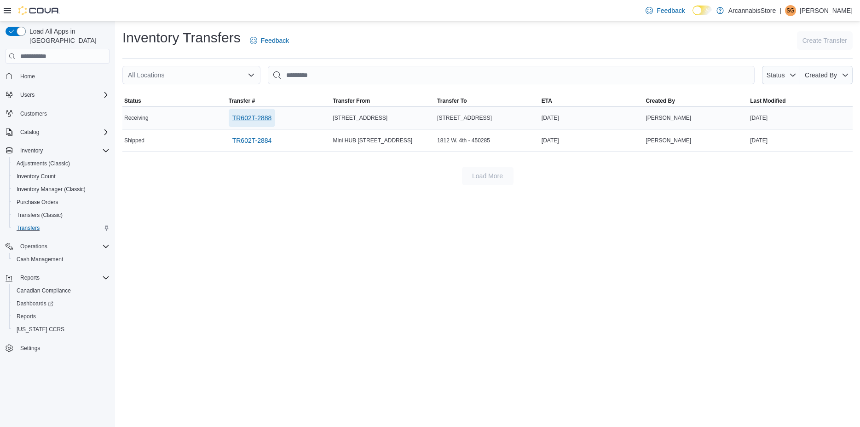 The width and height of the screenshot is (860, 427). Describe the element at coordinates (63, 347) in the screenshot. I see `span: Settings` at that location.